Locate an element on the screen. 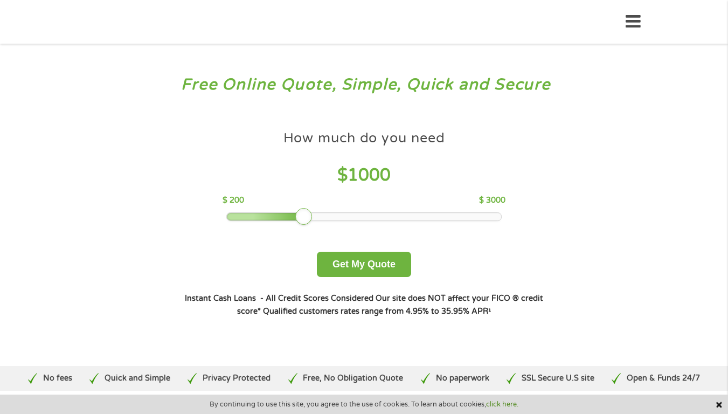 The image size is (728, 414). p: SSL Secure U.S site is located at coordinates (558, 378).